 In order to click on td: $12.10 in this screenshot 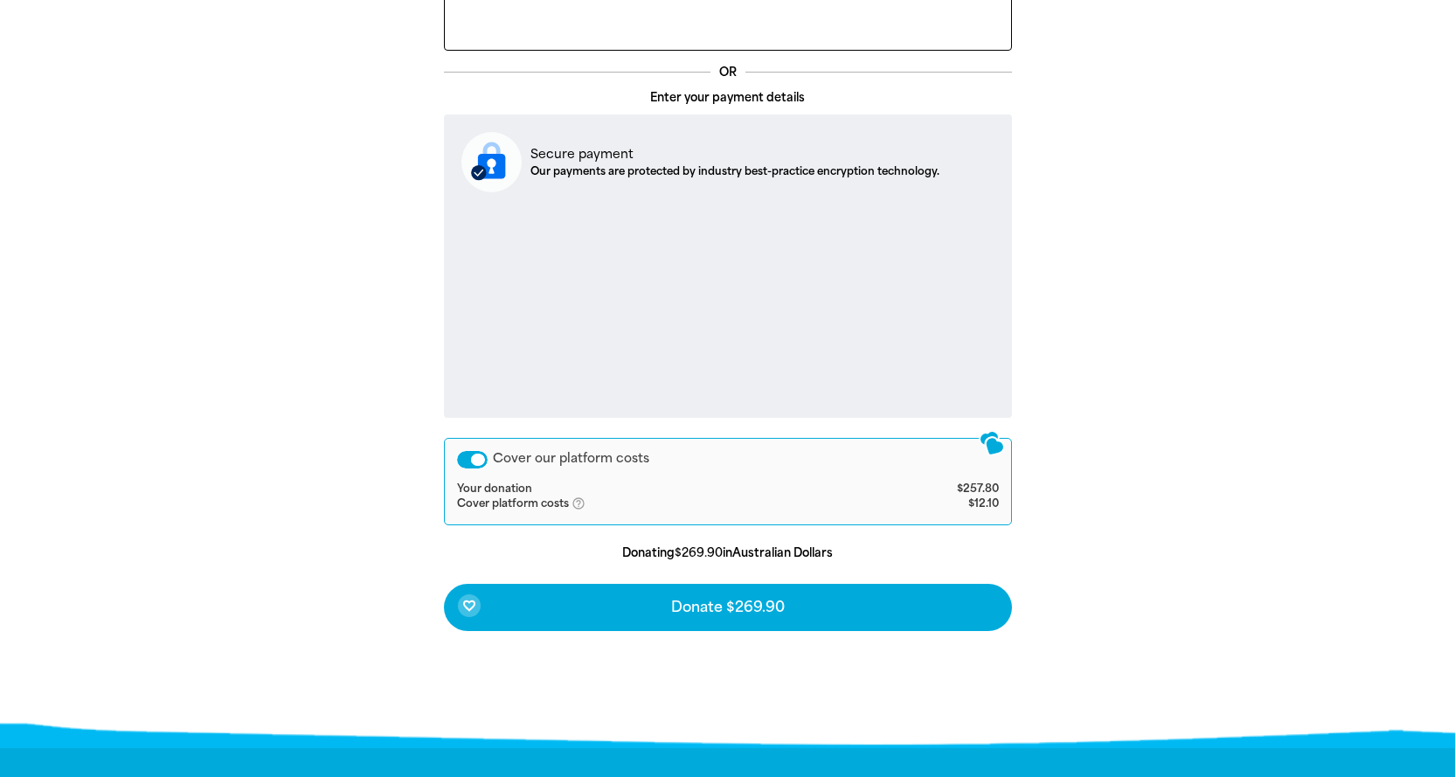, I will do `click(931, 504)`.